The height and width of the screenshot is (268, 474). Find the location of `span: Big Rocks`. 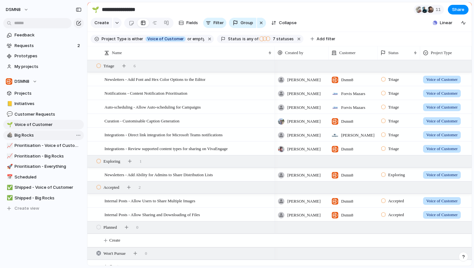

span: Big Rocks is located at coordinates (48, 135).